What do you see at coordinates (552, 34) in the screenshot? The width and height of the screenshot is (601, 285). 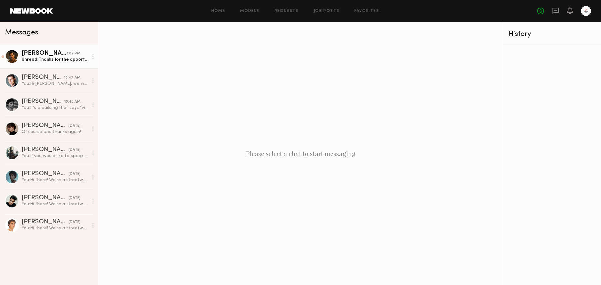 I see `div: History` at bounding box center [552, 34].